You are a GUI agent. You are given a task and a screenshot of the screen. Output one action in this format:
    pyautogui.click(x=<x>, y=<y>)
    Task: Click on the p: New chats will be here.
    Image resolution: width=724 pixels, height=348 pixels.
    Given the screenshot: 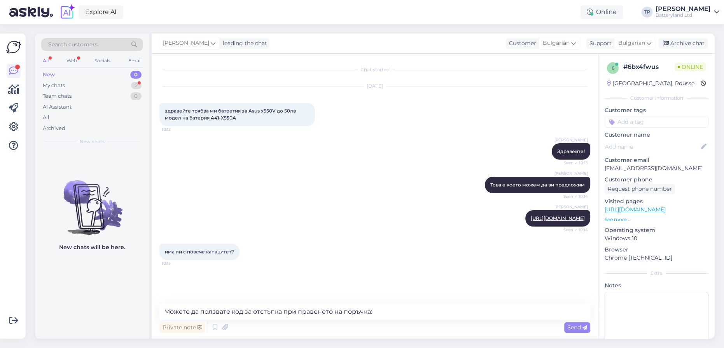 What is the action you would take?
    pyautogui.click(x=92, y=247)
    